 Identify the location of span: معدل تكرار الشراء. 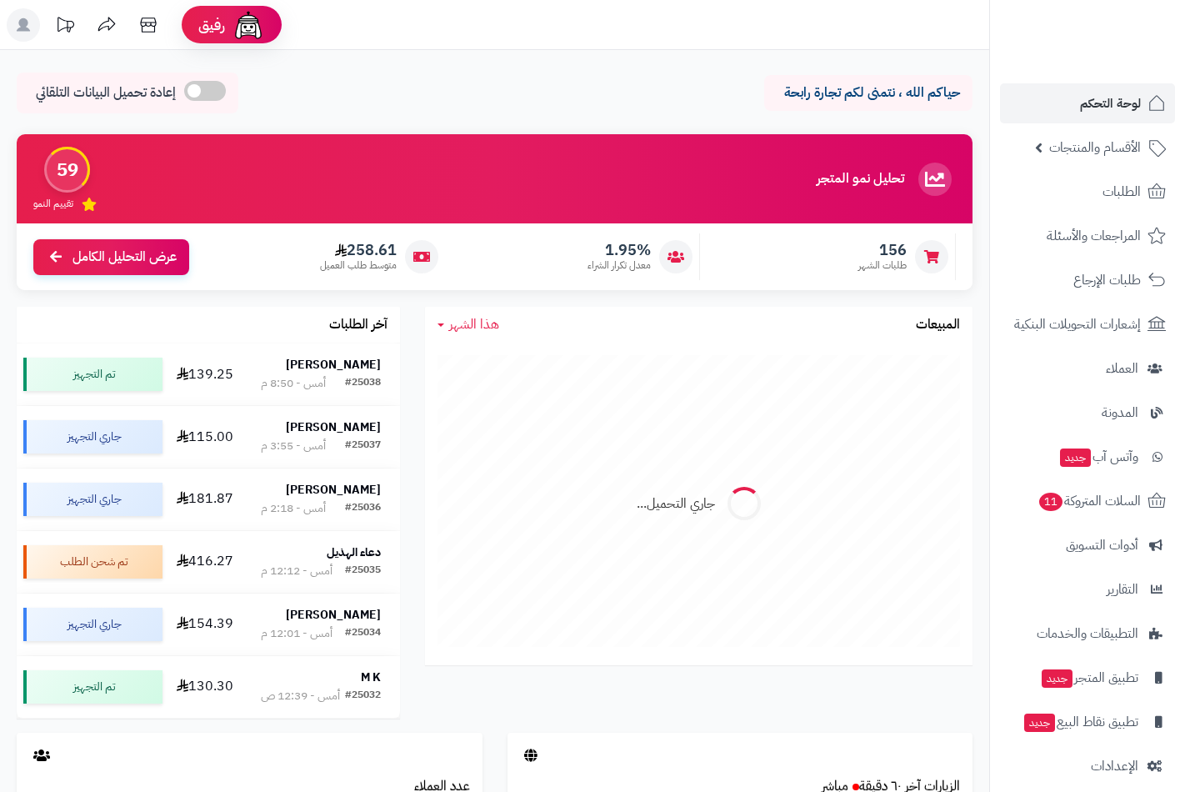
(619, 265).